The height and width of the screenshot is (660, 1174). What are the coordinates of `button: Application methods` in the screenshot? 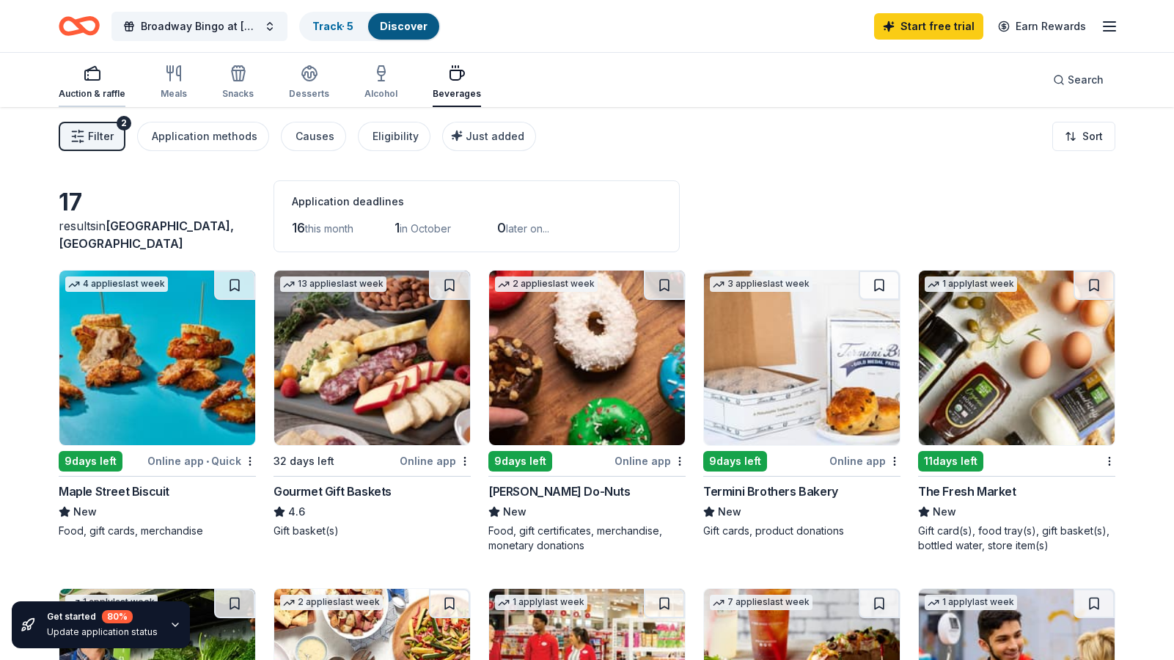 It's located at (203, 136).